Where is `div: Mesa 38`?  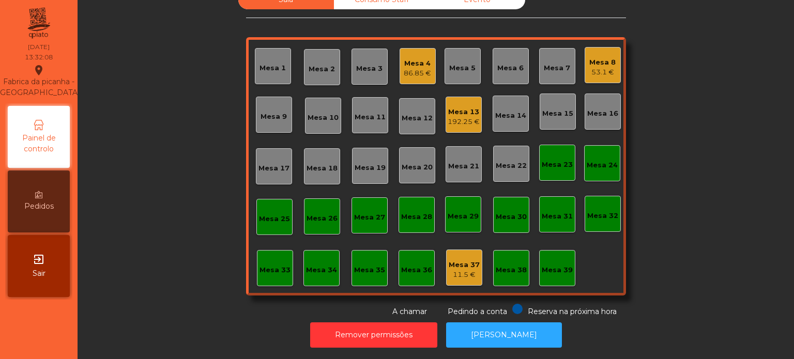
div: Mesa 38 is located at coordinates (511, 270).